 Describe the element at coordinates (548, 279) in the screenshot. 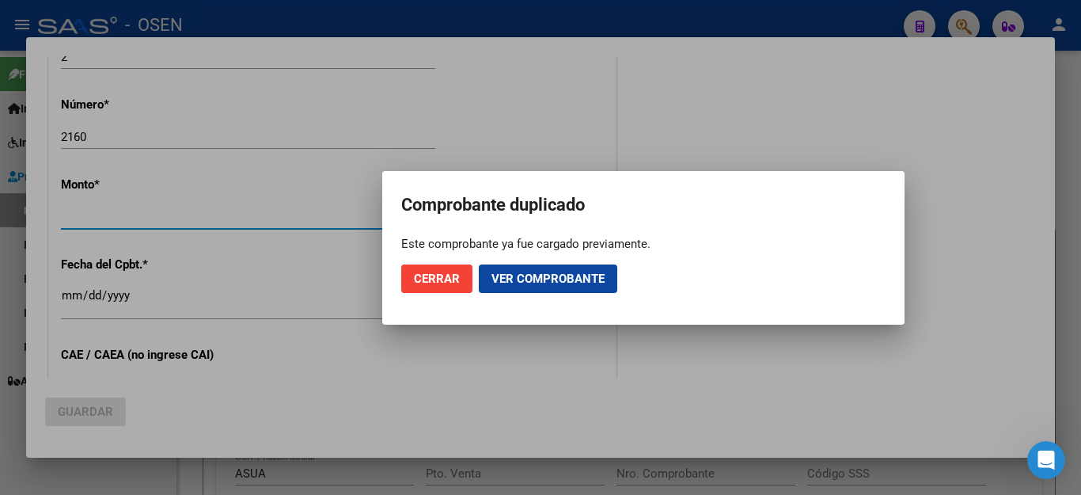

I see `span: Ver comprobante` at that location.